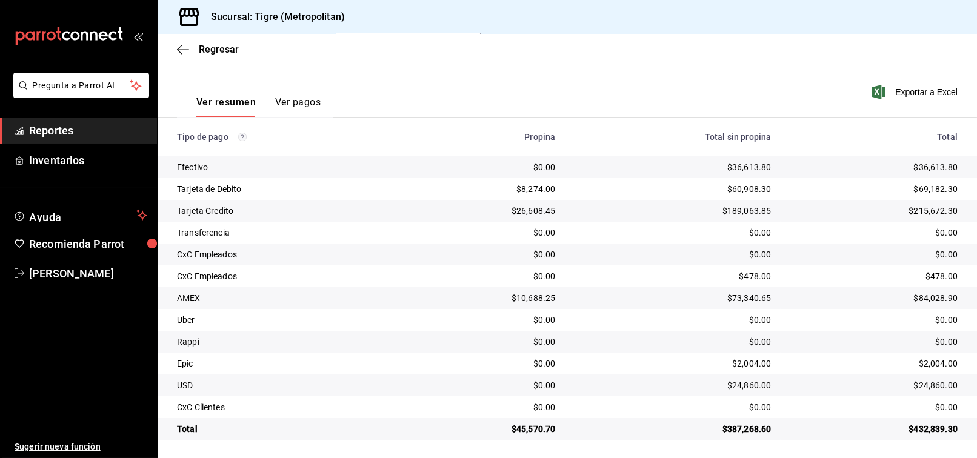  What do you see at coordinates (486, 429) in the screenshot?
I see `div: $45,570.70` at bounding box center [486, 429].